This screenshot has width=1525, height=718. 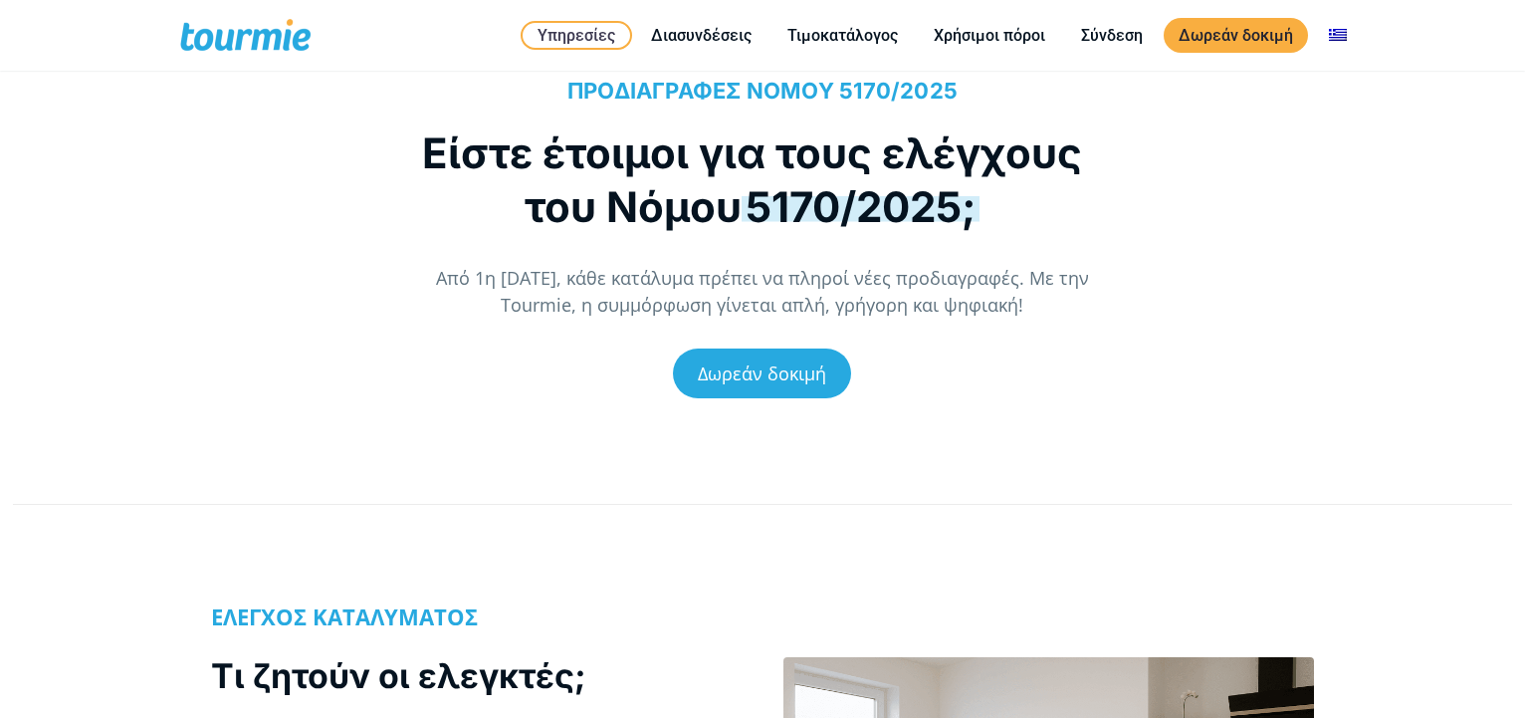 What do you see at coordinates (860, 206) in the screenshot?
I see `span: 5170/2025;` at bounding box center [860, 206].